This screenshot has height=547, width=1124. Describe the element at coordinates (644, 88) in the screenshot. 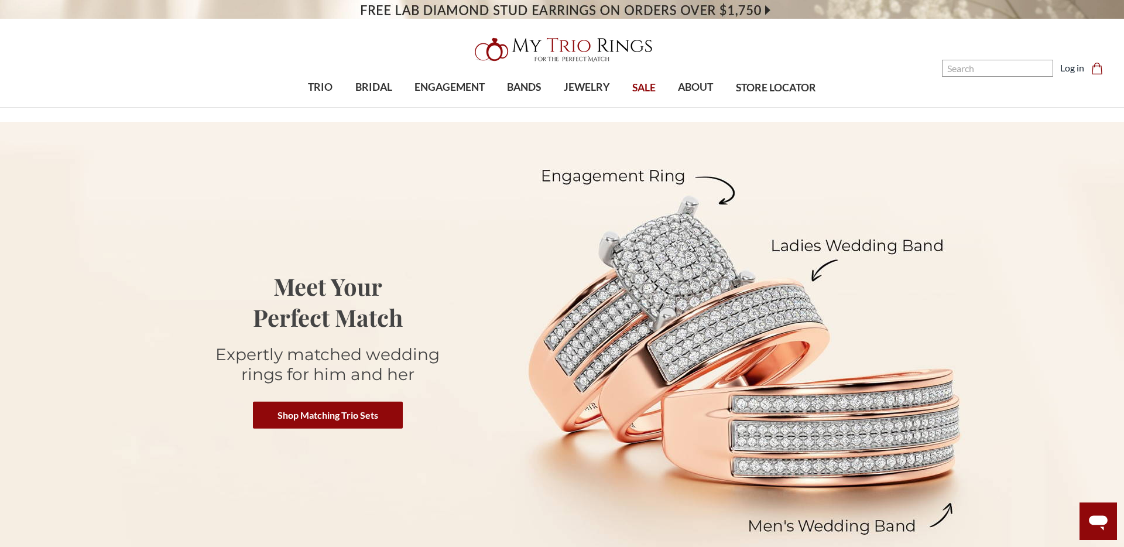

I see `a: SALE` at that location.